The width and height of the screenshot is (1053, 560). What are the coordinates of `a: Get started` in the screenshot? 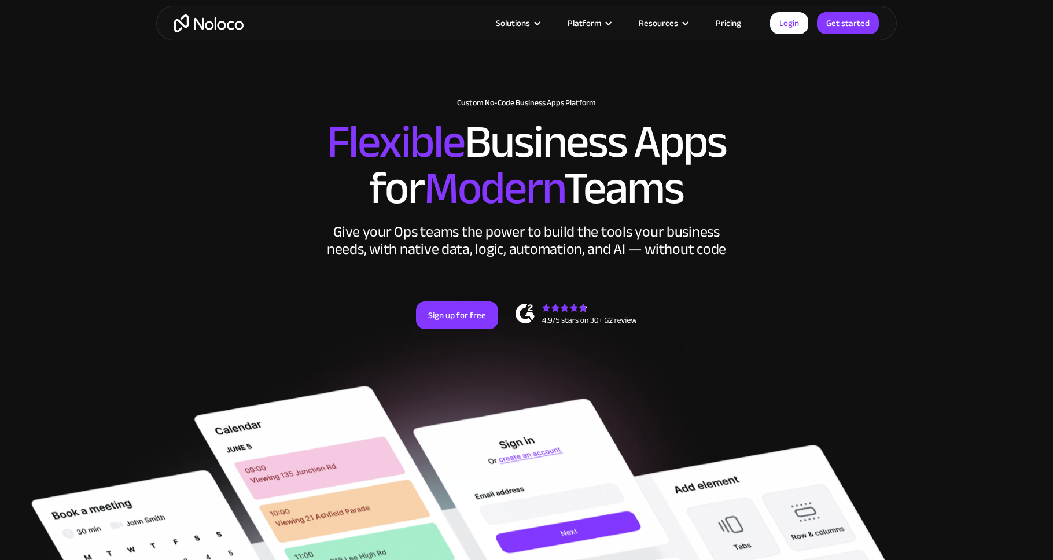 It's located at (847, 23).